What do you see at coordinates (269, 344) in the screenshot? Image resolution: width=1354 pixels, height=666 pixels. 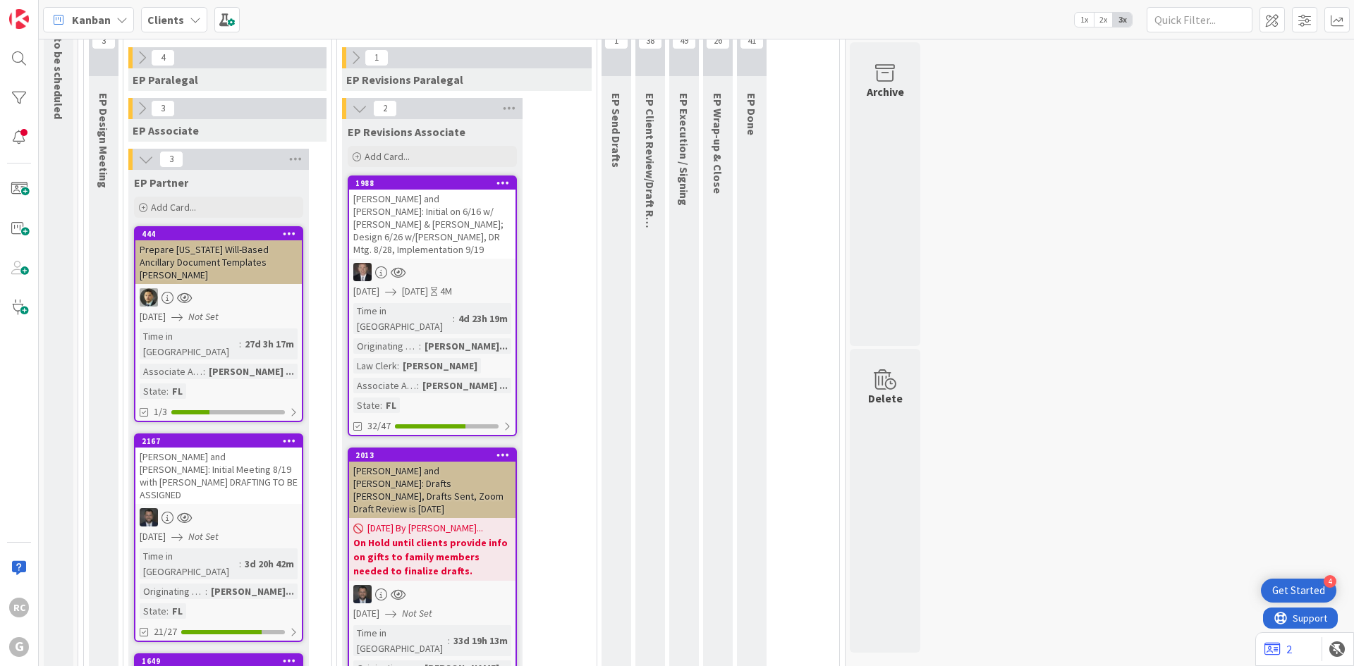 I see `div: 27d 3h 17m` at bounding box center [269, 344].